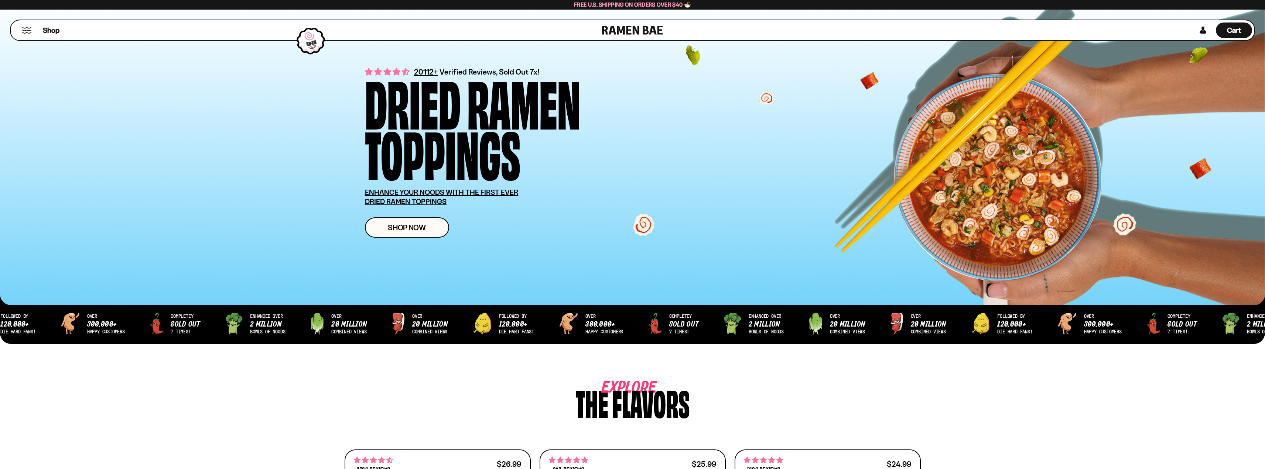 Image resolution: width=1265 pixels, height=469 pixels. What do you see at coordinates (412, 101) in the screenshot?
I see `div: Dried` at bounding box center [412, 101].